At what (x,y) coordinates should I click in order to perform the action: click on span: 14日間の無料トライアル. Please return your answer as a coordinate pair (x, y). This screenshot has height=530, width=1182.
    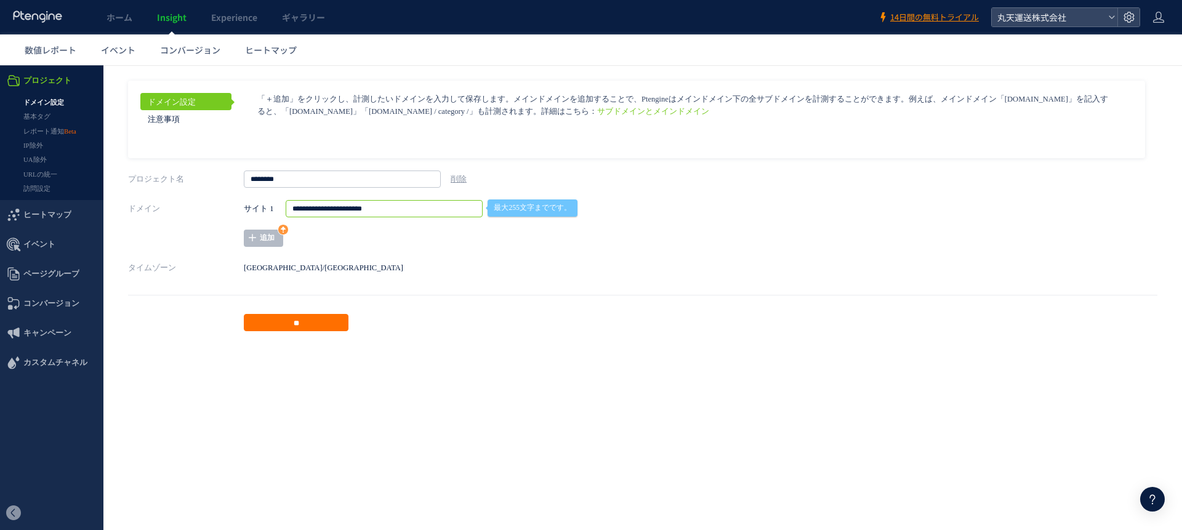
    Looking at the image, I should click on (935, 17).